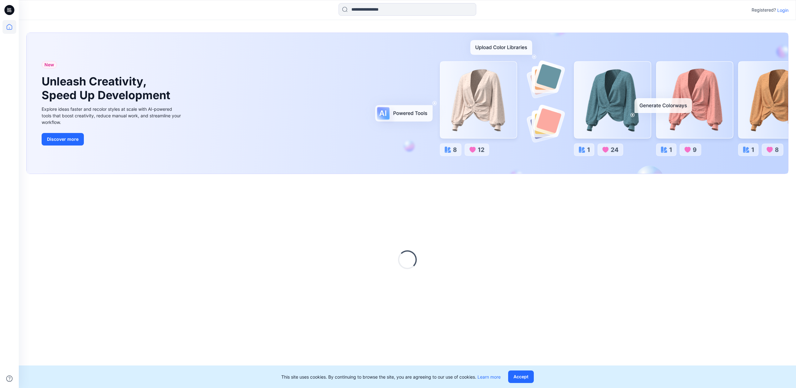  Describe the element at coordinates (489, 377) in the screenshot. I see `a: Learn more` at that location.